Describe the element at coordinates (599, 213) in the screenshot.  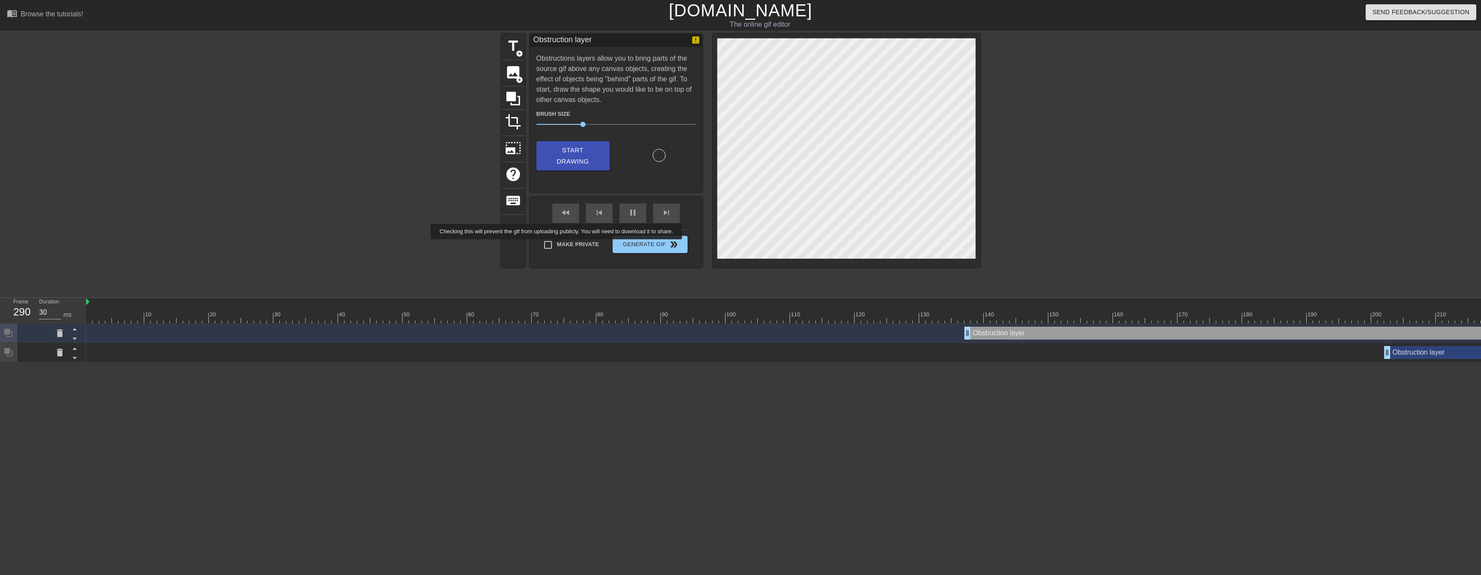
I see `span: skip_previous` at that location.